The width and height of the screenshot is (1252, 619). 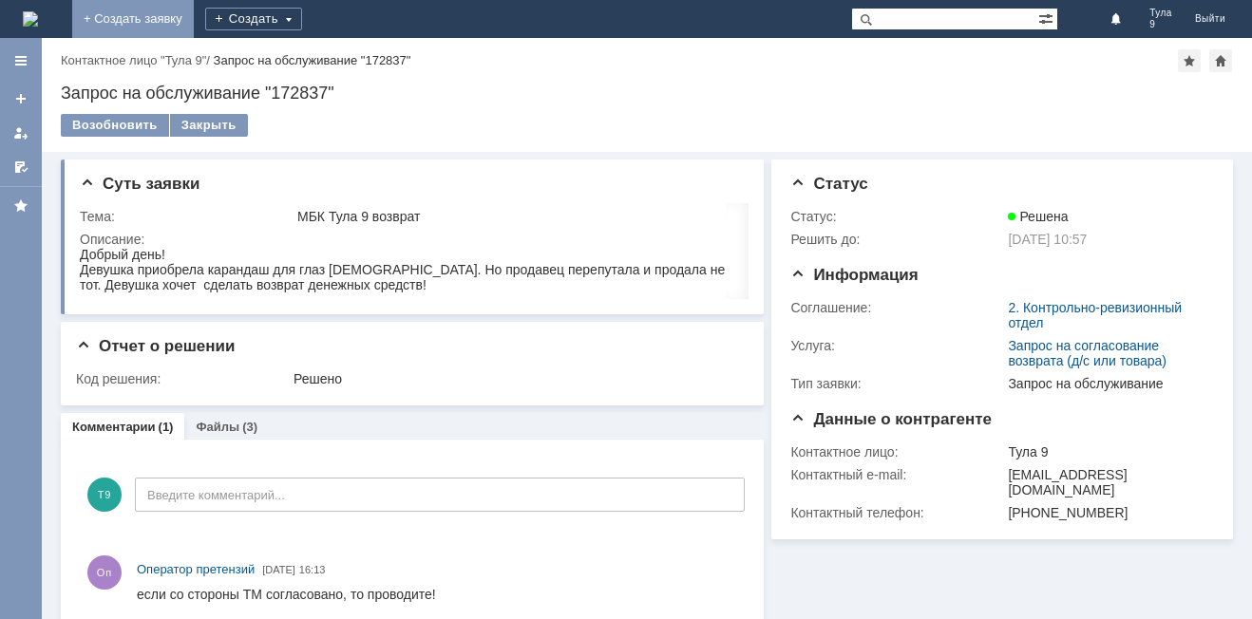 What do you see at coordinates (896, 346) in the screenshot?
I see `div: Услуга:` at bounding box center [896, 346].